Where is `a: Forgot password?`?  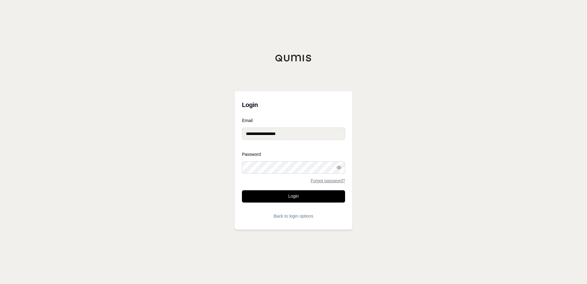
a: Forgot password? is located at coordinates (328, 181).